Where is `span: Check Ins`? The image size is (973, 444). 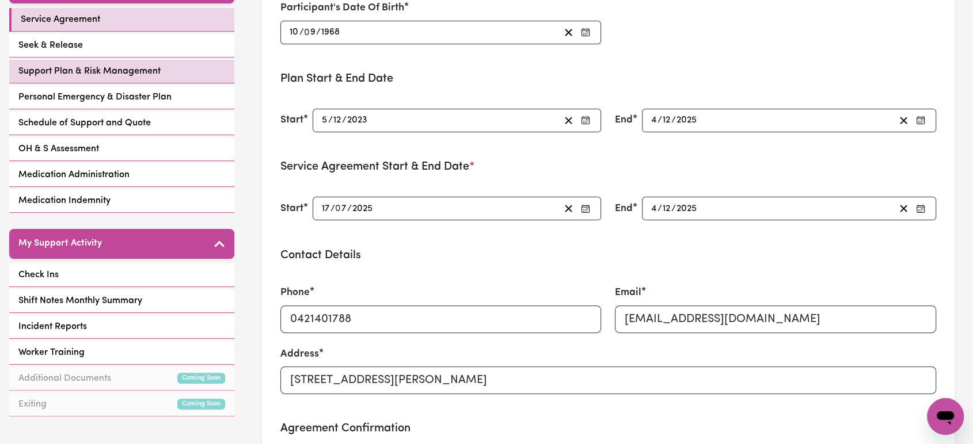
span: Check Ins is located at coordinates (39, 275).